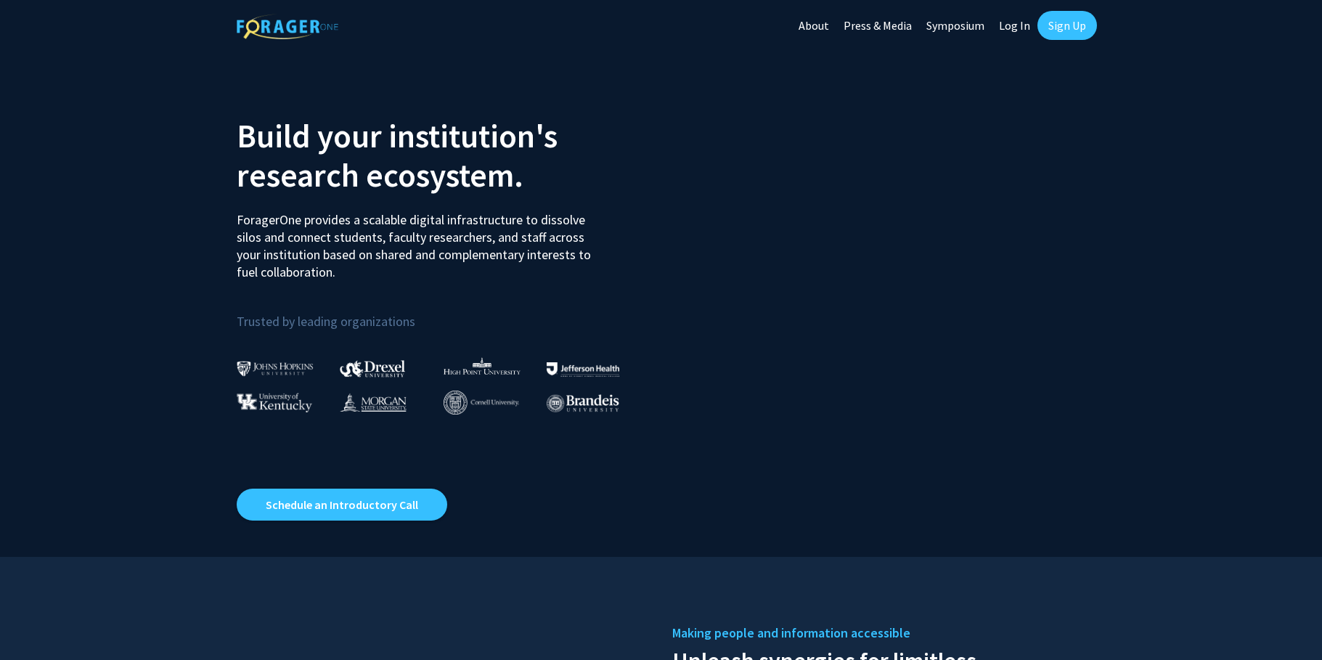  Describe the element at coordinates (275, 368) in the screenshot. I see `img: Johns Hopkins University` at that location.